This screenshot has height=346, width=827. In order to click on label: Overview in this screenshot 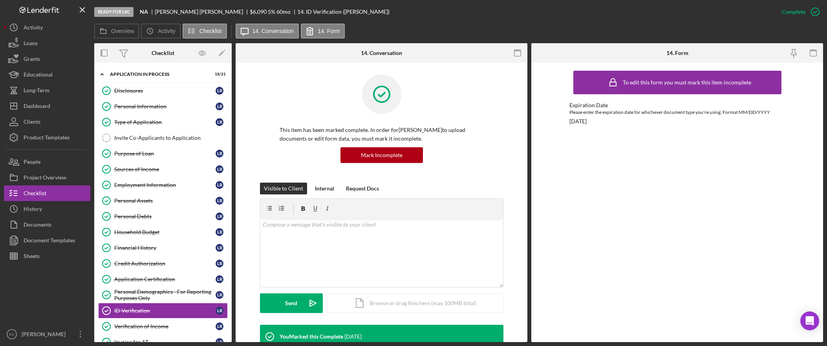, I will do `click(123, 31)`.